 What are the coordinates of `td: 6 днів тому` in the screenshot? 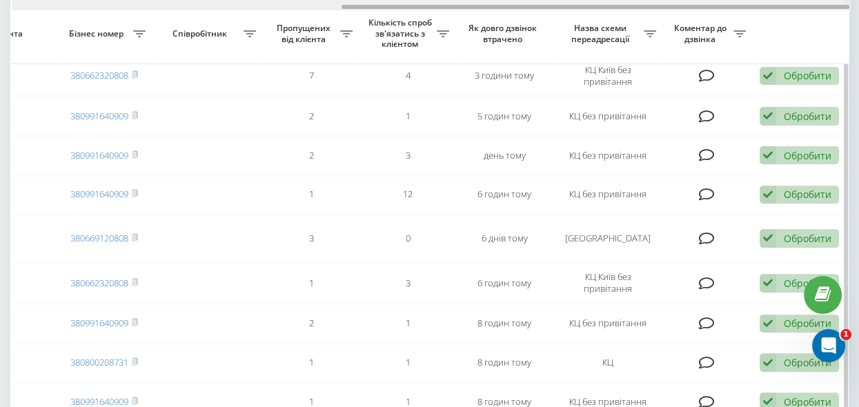 It's located at (504, 238).